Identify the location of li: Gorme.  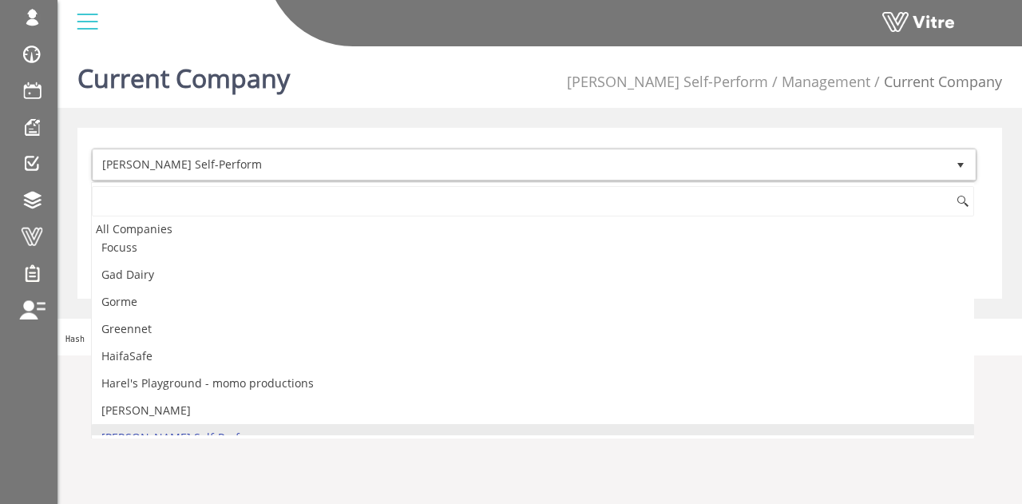
(532, 302).